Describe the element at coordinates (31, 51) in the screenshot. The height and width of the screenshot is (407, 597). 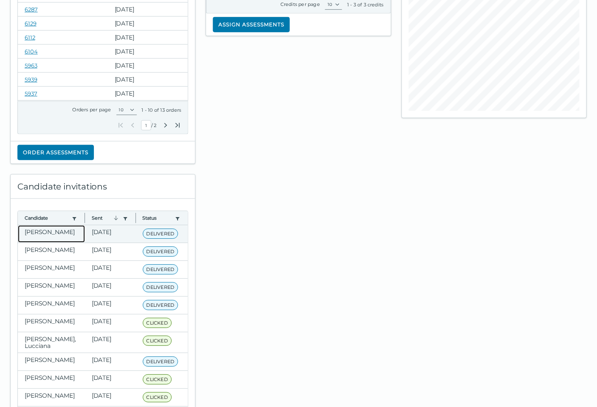
I see `a: 6104` at that location.